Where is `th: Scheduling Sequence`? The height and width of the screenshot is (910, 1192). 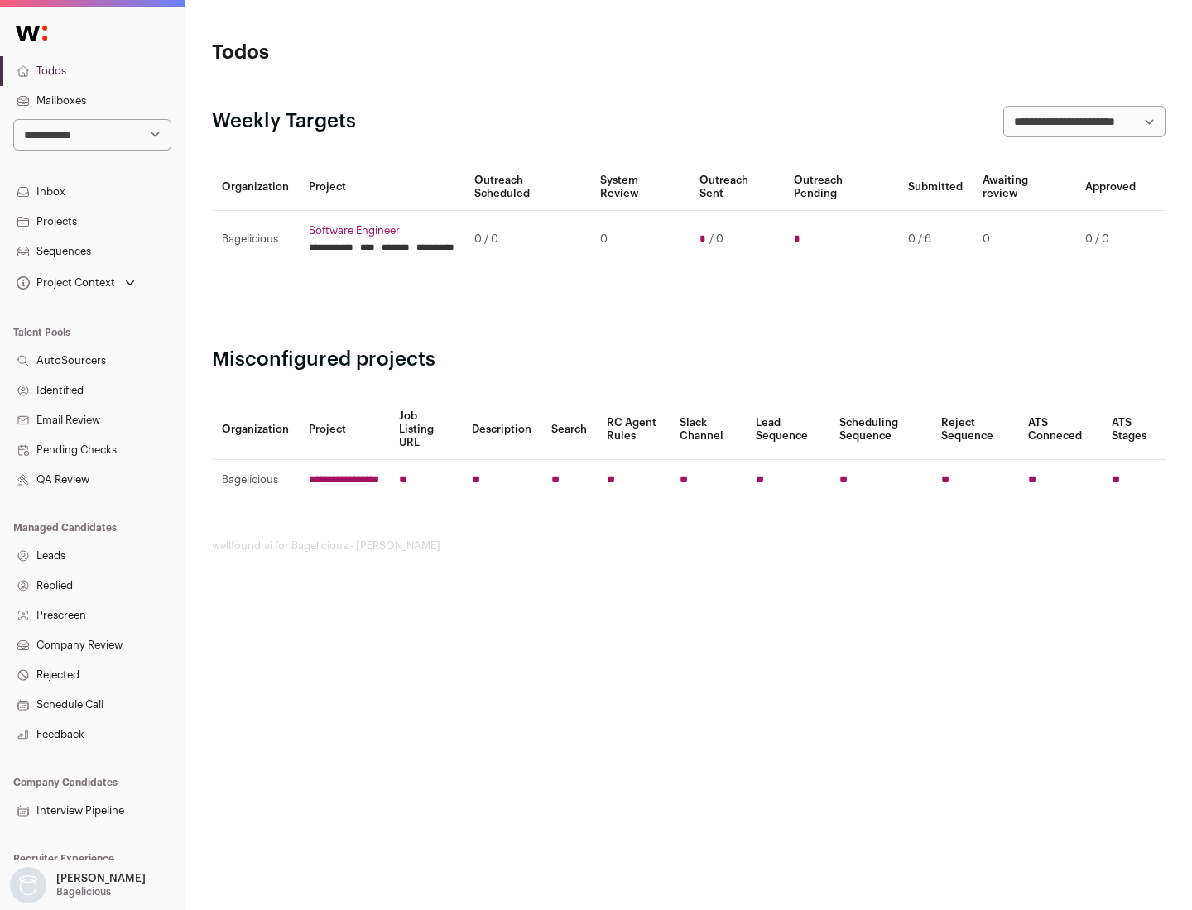
th: Scheduling Sequence is located at coordinates (880, 429).